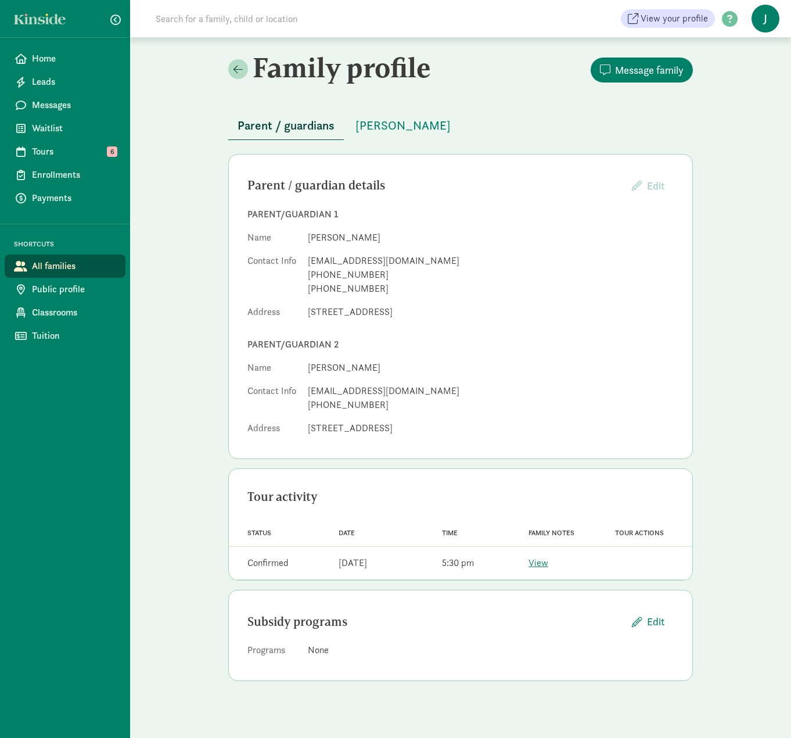 The width and height of the screenshot is (791, 738). I want to click on a: Leads, so click(65, 82).